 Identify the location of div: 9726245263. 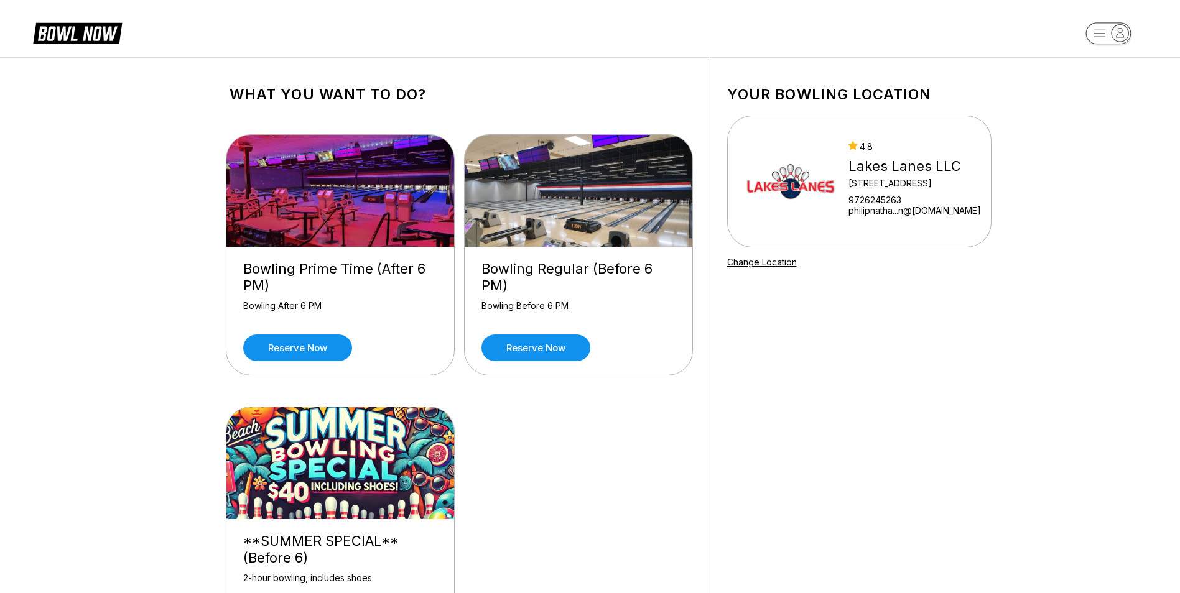
(914, 200).